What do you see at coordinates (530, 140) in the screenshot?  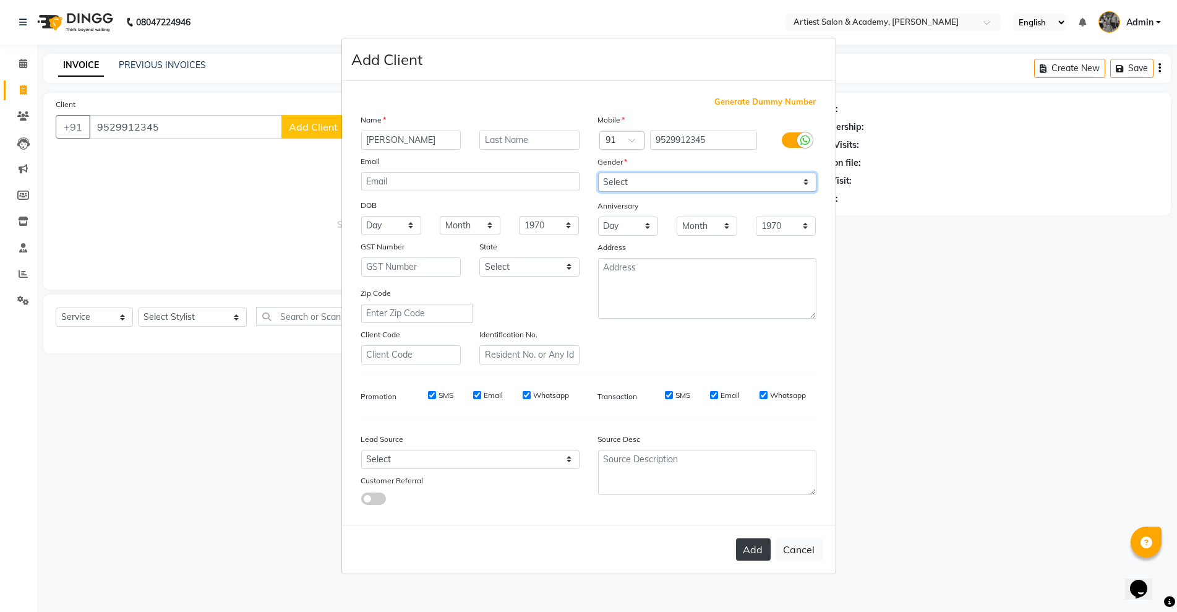 I see `input: Last Name` at bounding box center [530, 140].